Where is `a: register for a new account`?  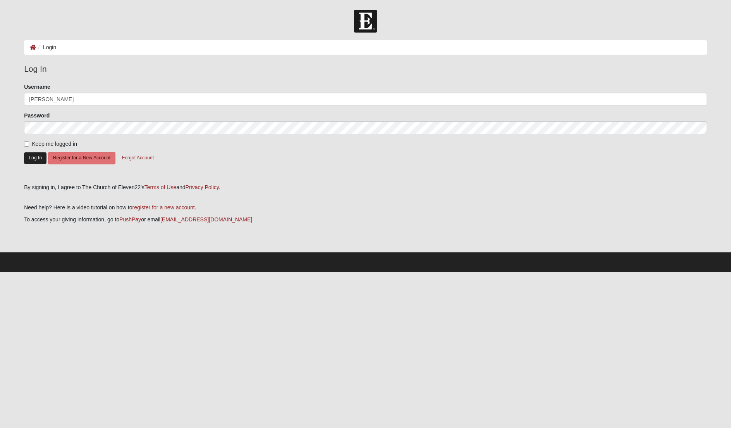
a: register for a new account is located at coordinates (164, 207).